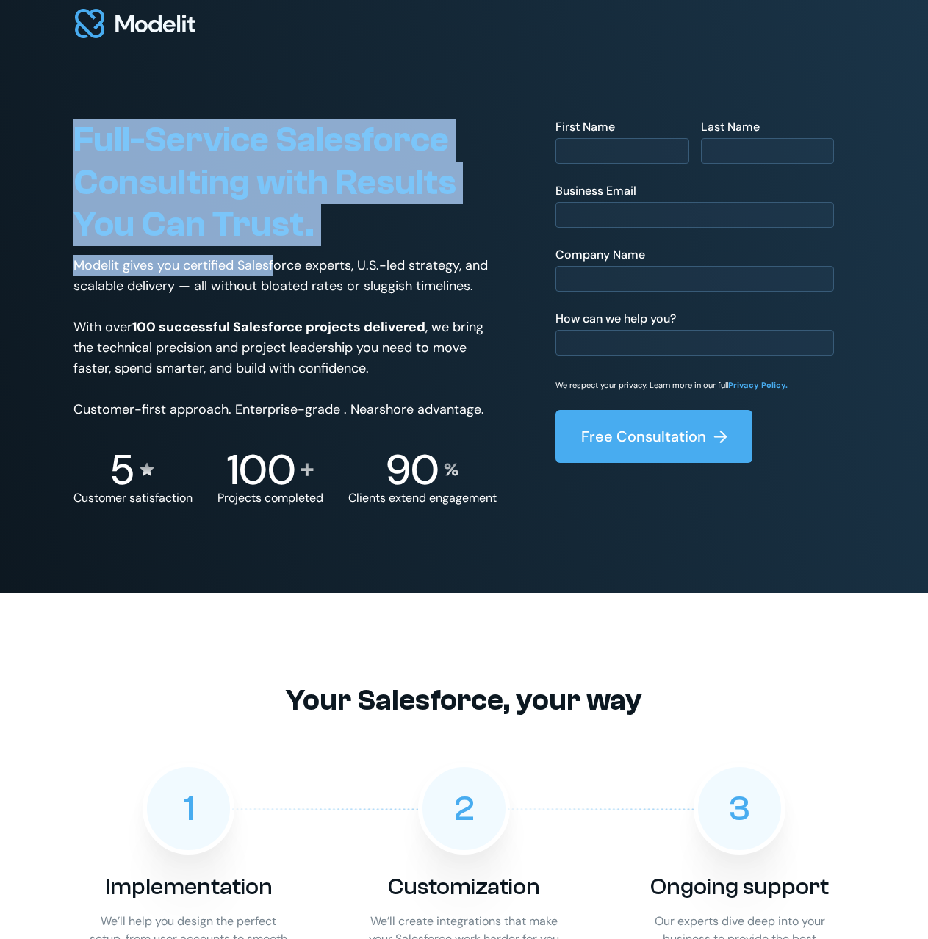 The width and height of the screenshot is (928, 939). What do you see at coordinates (189, 887) in the screenshot?
I see `div: Implementation` at bounding box center [189, 887].